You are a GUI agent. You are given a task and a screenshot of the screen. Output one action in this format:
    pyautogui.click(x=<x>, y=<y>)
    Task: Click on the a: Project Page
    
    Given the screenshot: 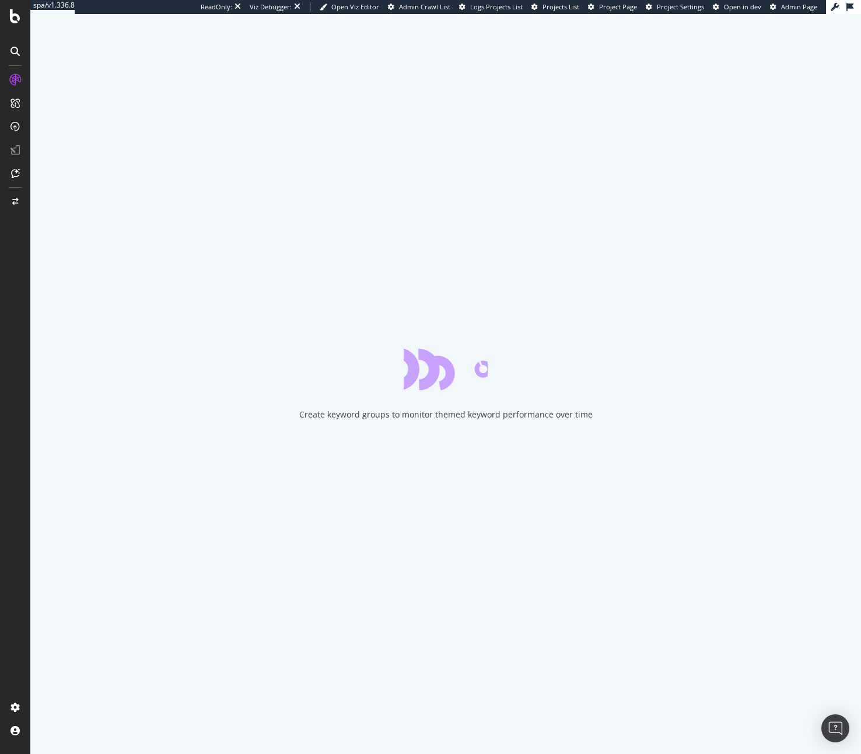 What is the action you would take?
    pyautogui.click(x=613, y=7)
    